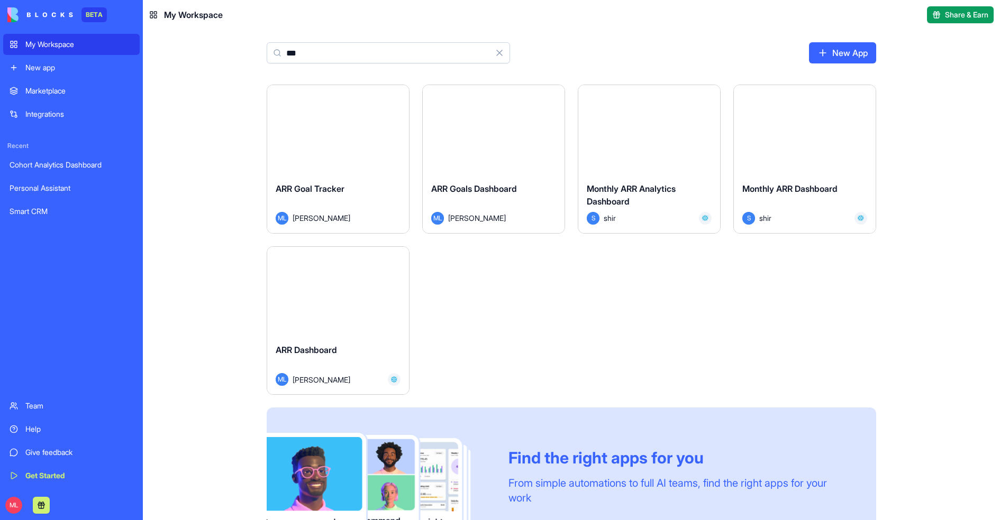  I want to click on a: Help, so click(71, 429).